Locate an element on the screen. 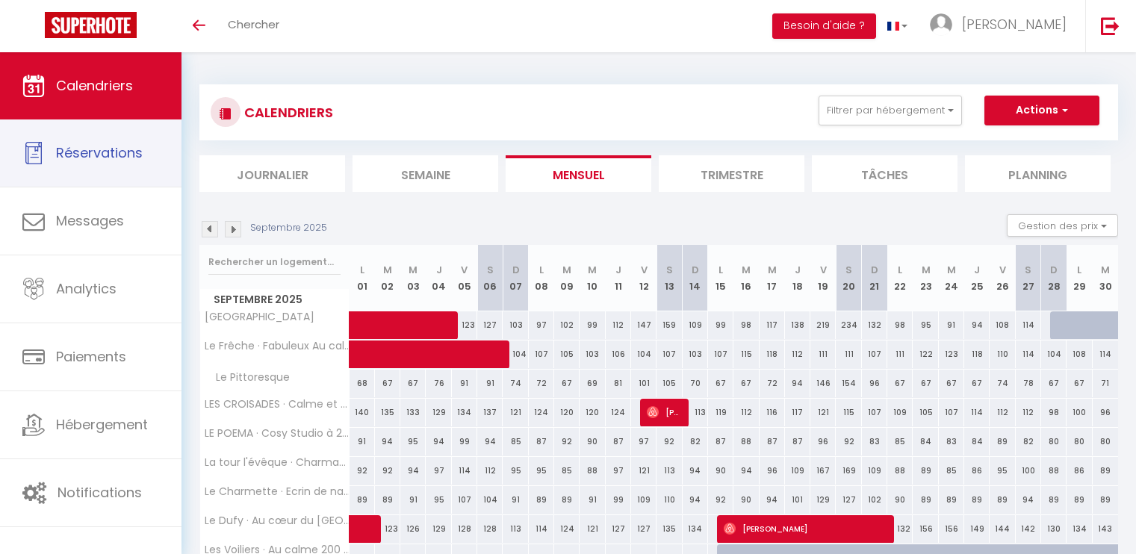 The width and height of the screenshot is (1136, 554). div: 113 is located at coordinates (669, 470).